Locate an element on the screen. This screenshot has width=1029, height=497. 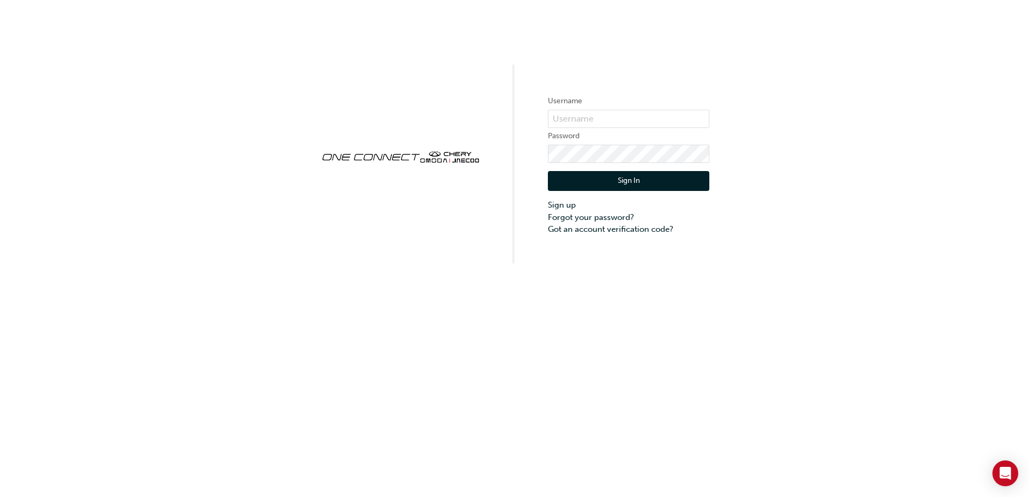
a: Got an account verification code? is located at coordinates (629, 229).